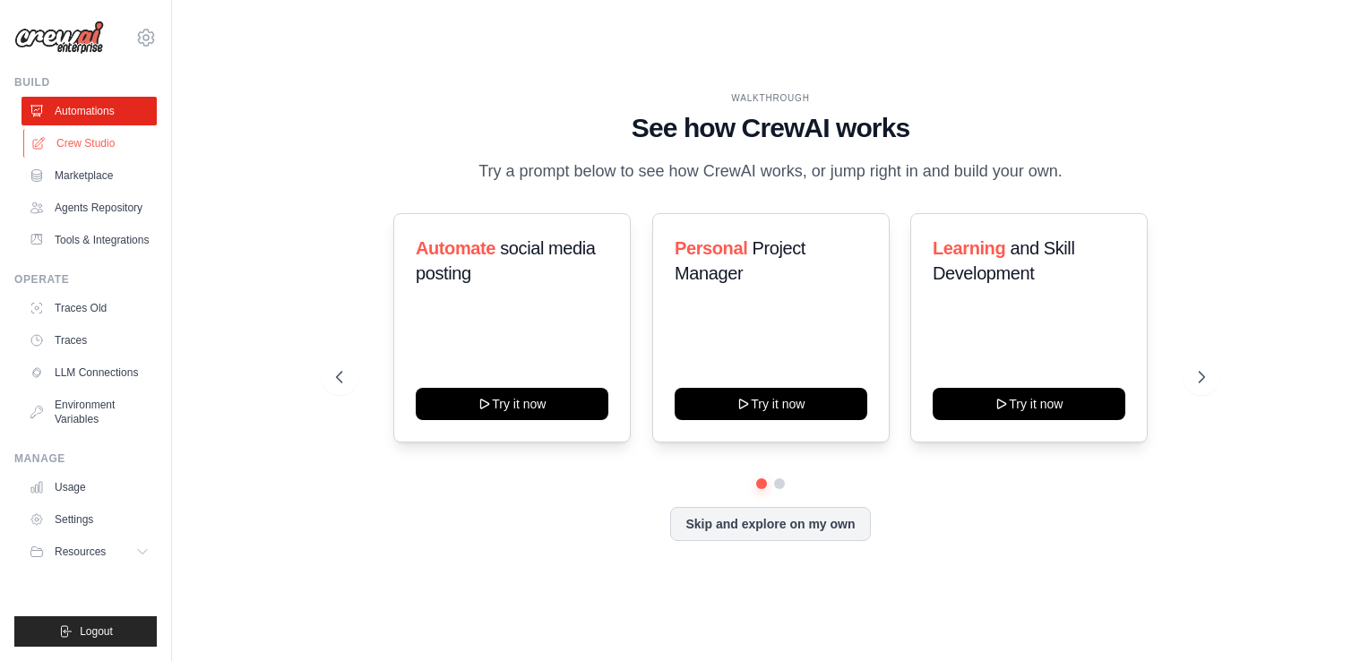 The image size is (1369, 661). What do you see at coordinates (89, 412) in the screenshot?
I see `a: Environment Variables` at bounding box center [89, 412].